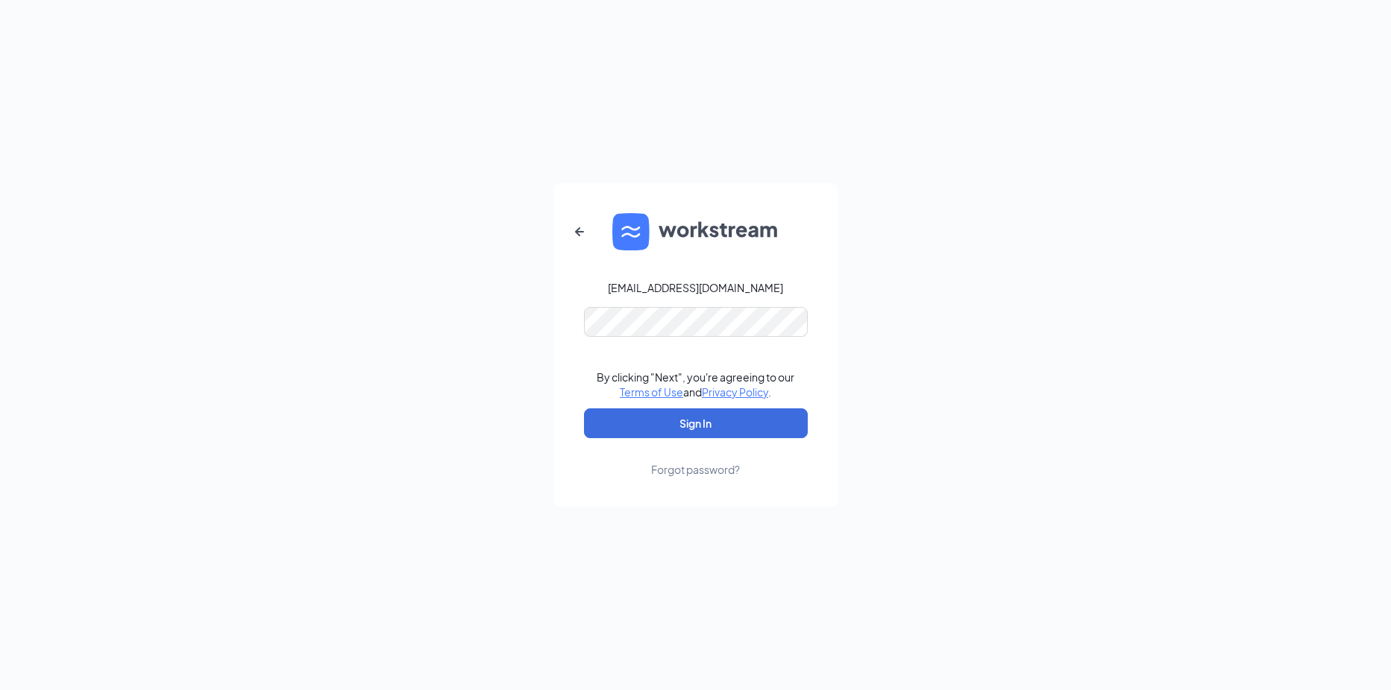 The width and height of the screenshot is (1391, 690). Describe the element at coordinates (695, 385) in the screenshot. I see `div: By clicking "Next", you're agreeing to our and .` at that location.